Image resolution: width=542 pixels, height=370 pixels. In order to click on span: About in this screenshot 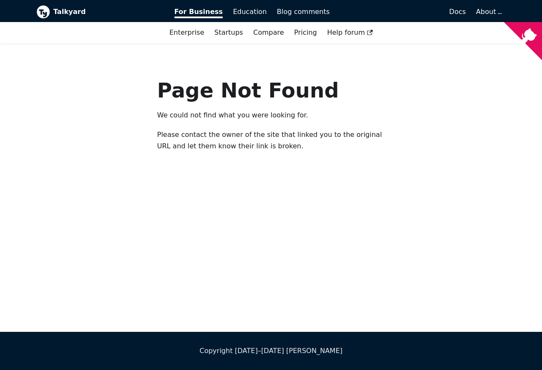, I will do `click(489, 11)`.